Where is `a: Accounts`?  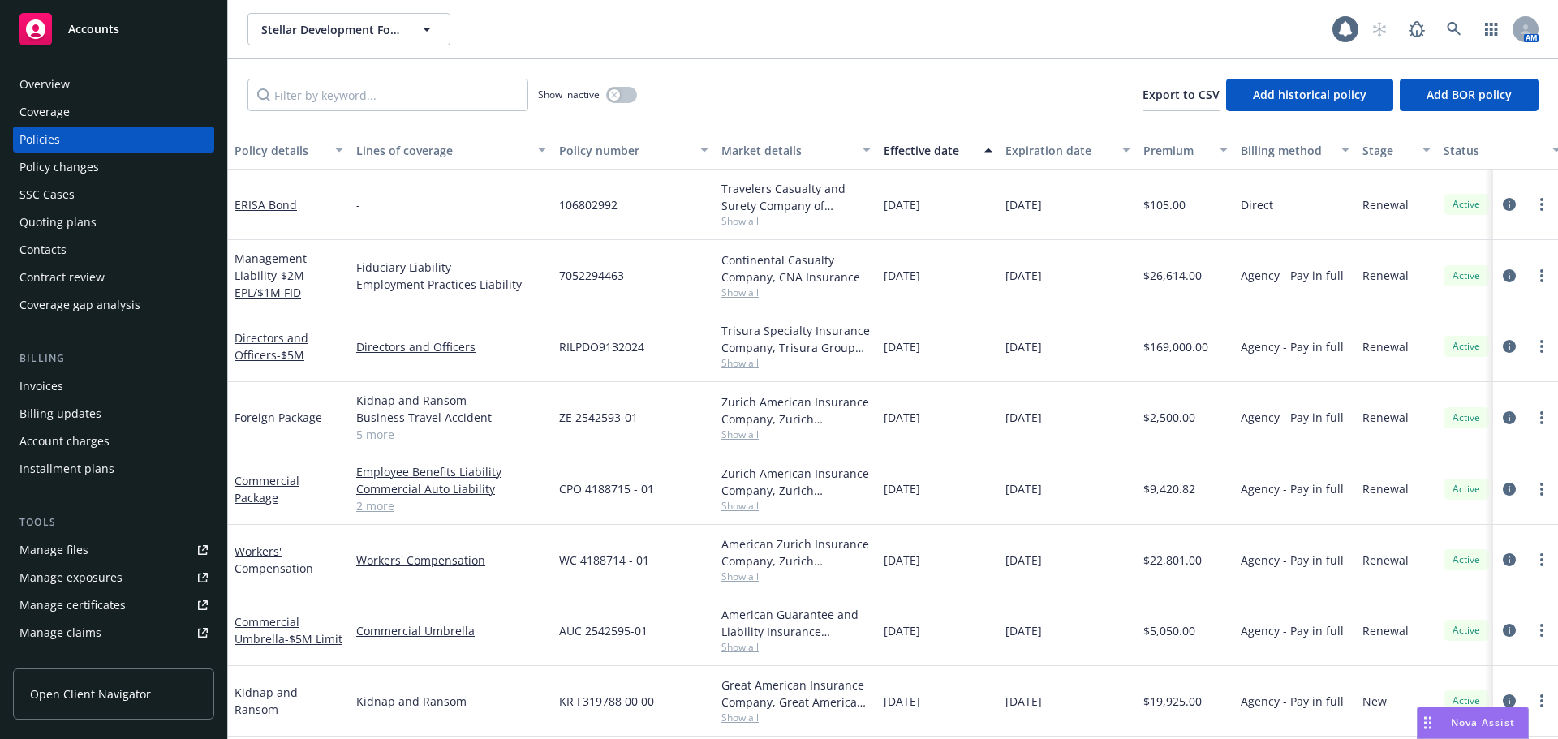
a: Accounts is located at coordinates (114, 29).